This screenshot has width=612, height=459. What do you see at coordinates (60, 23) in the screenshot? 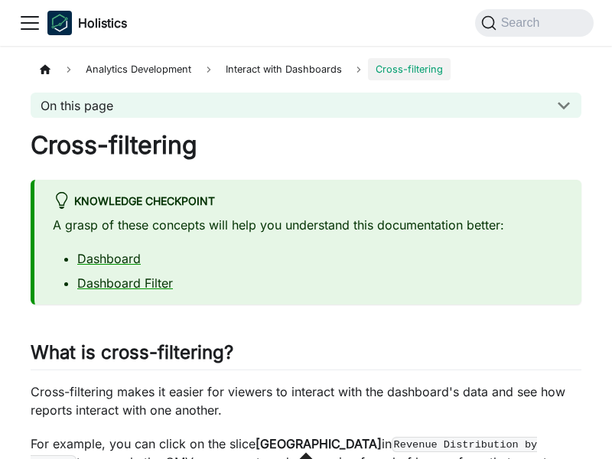
I see `img: Holistics` at bounding box center [60, 23].